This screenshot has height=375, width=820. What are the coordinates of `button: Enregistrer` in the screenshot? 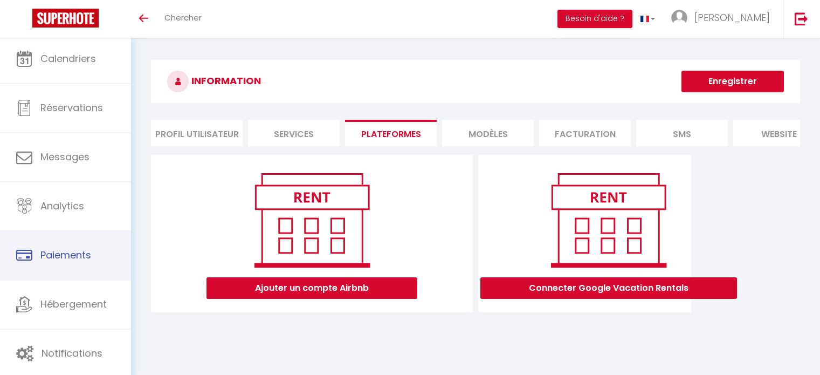 It's located at (733, 81).